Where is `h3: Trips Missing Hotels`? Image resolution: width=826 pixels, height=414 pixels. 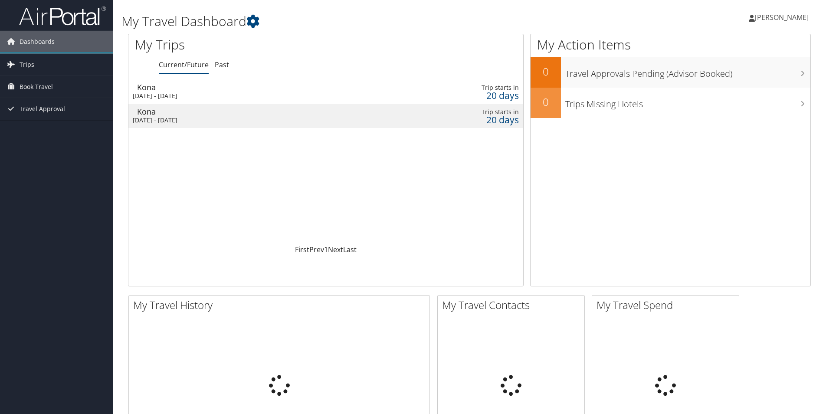 h3: Trips Missing Hotels is located at coordinates (687, 102).